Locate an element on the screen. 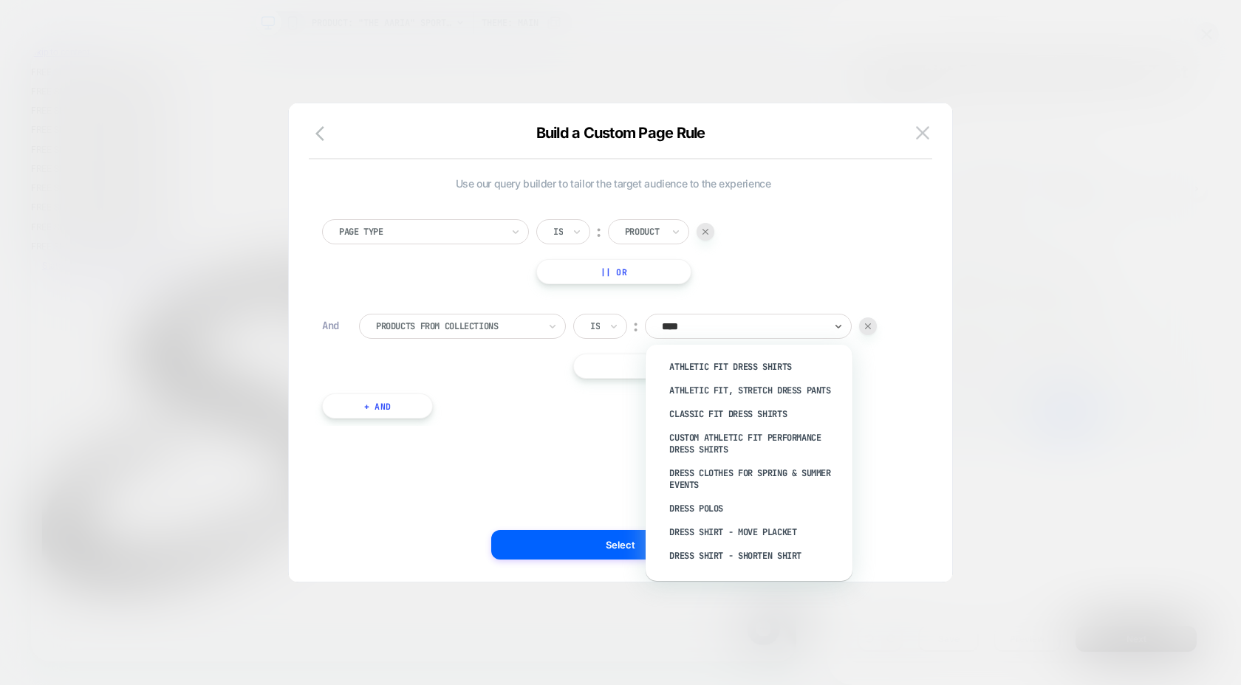 This screenshot has height=685, width=1241. div: Athletic Fit Dress Shirts is located at coordinates (756, 367).